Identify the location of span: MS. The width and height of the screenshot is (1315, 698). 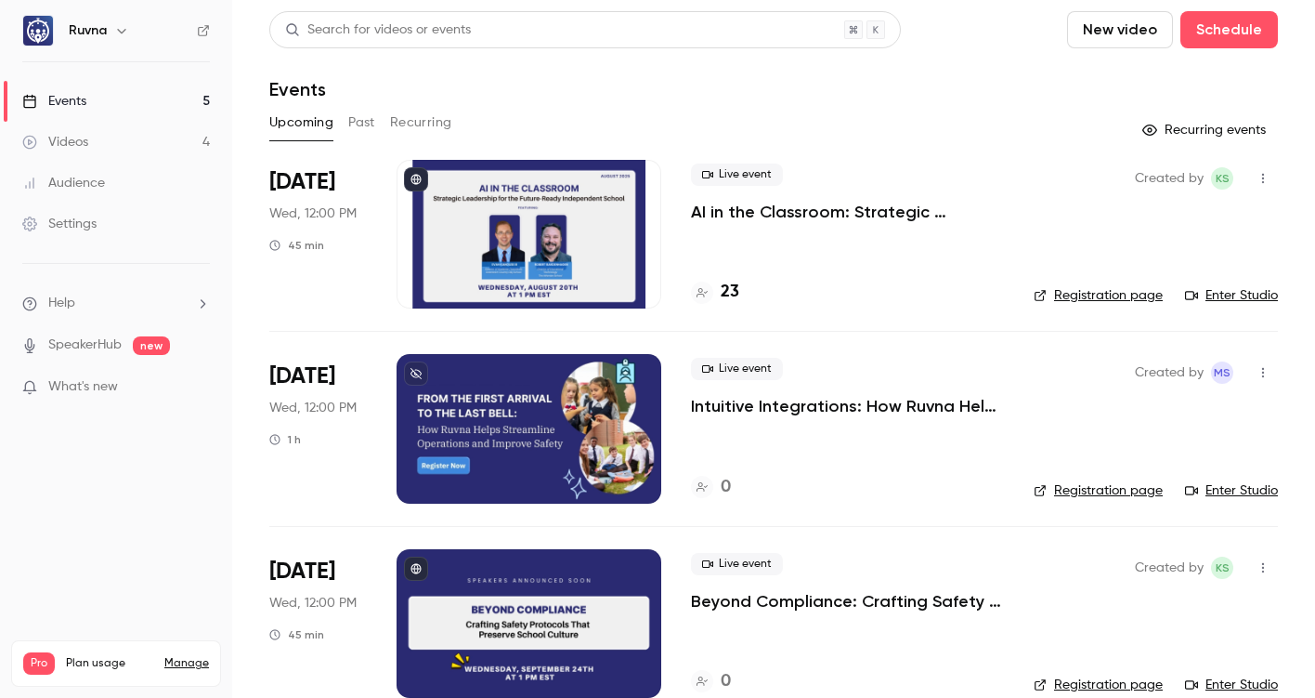
(1222, 372).